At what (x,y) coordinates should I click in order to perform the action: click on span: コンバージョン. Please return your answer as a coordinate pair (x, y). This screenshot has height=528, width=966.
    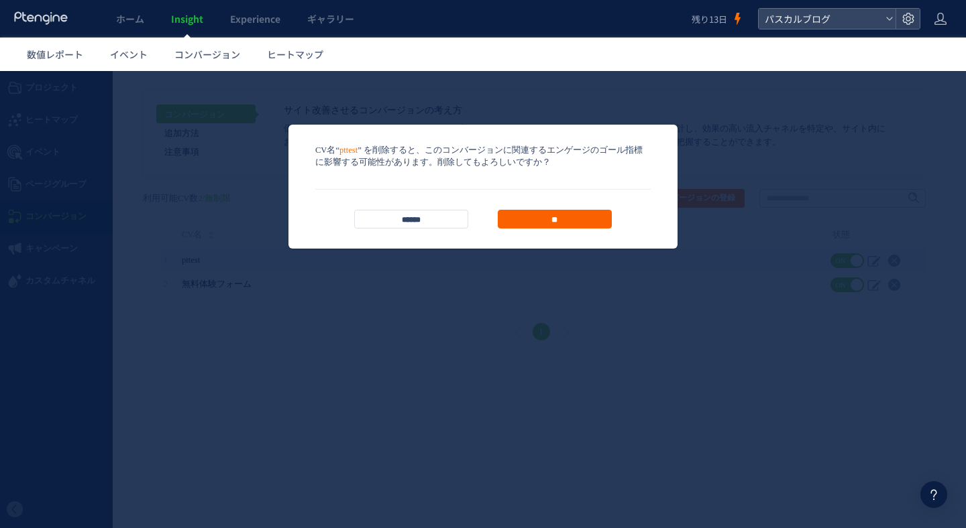
    Looking at the image, I should click on (207, 54).